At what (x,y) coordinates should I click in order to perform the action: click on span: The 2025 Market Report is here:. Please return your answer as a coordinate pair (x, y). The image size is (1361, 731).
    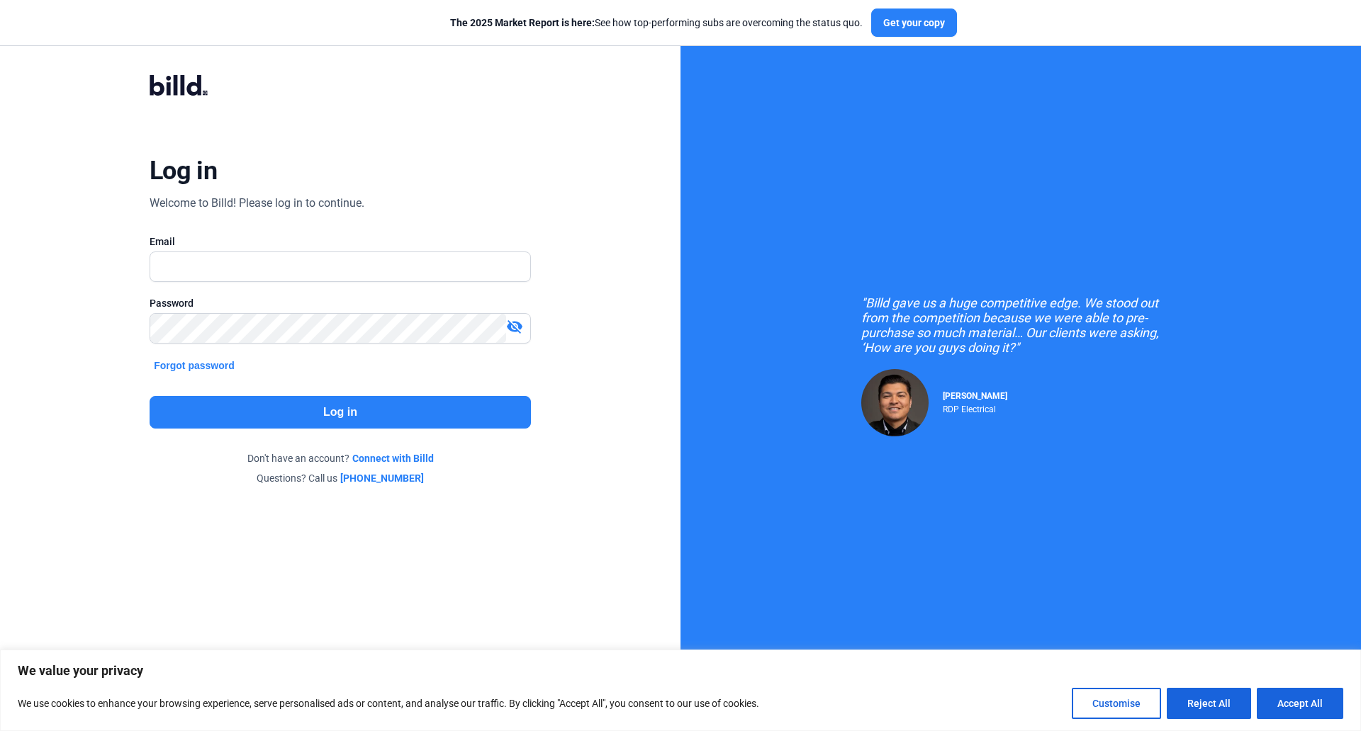
    Looking at the image, I should click on (522, 23).